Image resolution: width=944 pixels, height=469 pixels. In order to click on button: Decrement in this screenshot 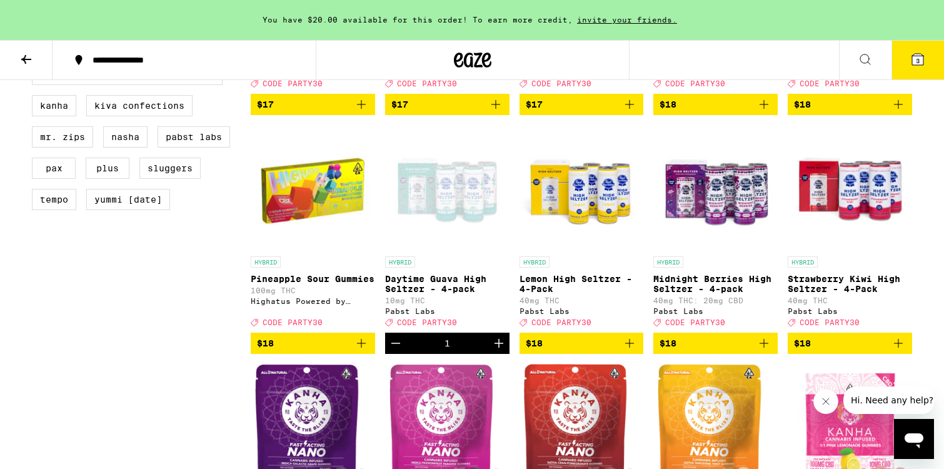, I will do `click(396, 343)`.